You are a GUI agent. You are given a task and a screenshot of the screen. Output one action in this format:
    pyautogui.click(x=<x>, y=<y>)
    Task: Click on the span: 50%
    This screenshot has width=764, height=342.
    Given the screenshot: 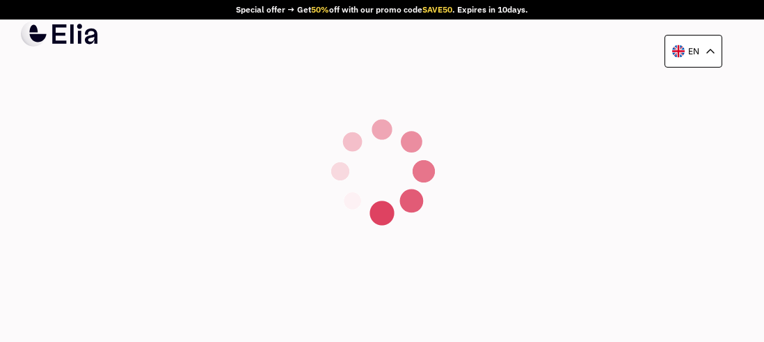 What is the action you would take?
    pyautogui.click(x=320, y=9)
    